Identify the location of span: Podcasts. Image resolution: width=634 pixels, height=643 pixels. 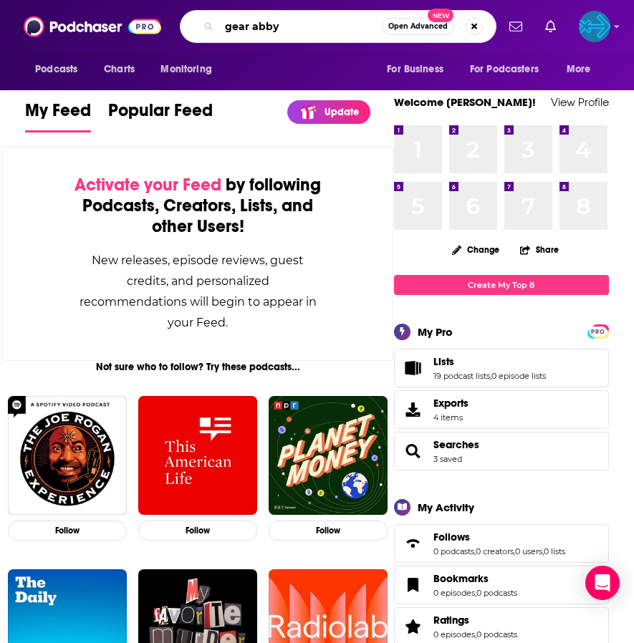
(56, 69).